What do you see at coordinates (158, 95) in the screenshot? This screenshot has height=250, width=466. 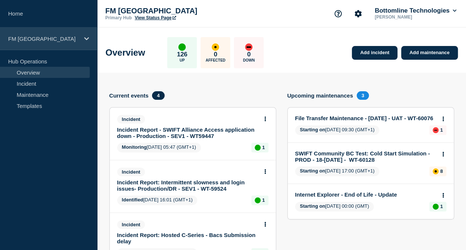 I see `span: 4` at bounding box center [158, 95].